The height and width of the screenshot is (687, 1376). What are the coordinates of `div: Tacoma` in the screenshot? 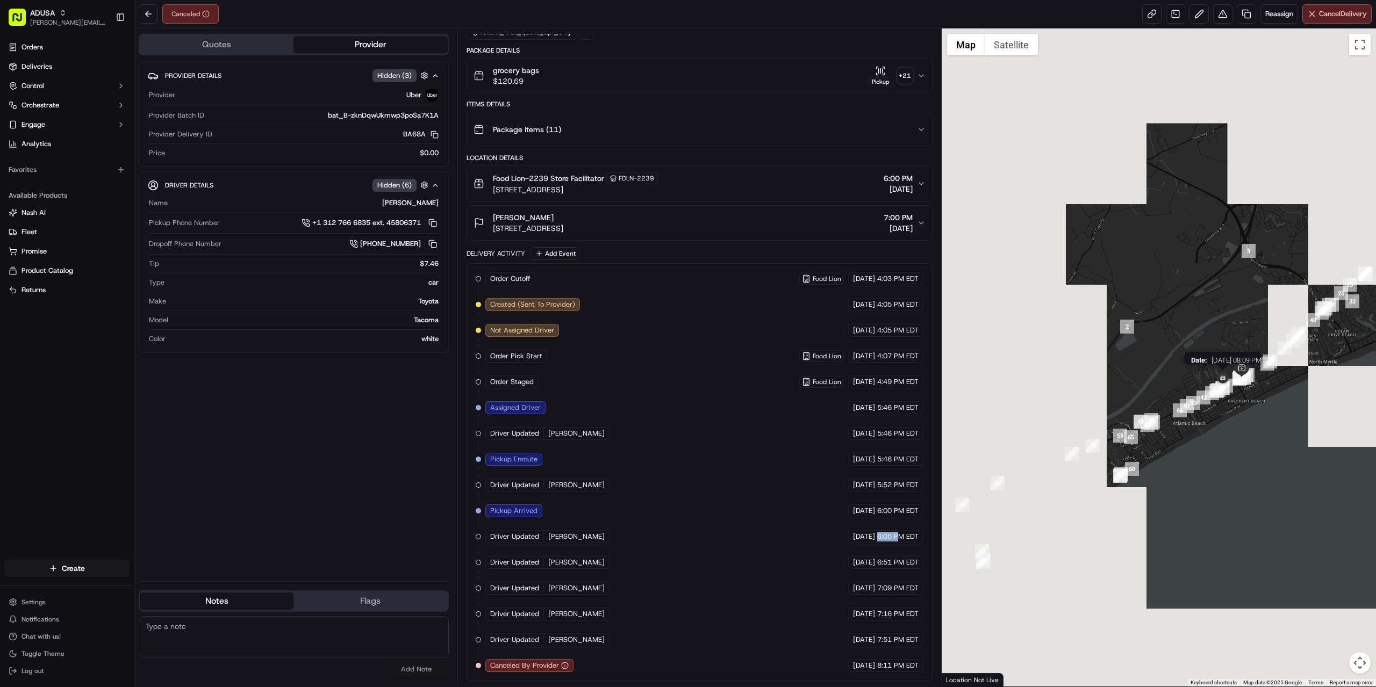 It's located at (305, 320).